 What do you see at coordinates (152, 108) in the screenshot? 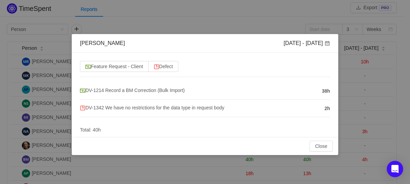
I see `span: DV-1342 We have no restrictions for the data type in request body` at bounding box center [152, 108].